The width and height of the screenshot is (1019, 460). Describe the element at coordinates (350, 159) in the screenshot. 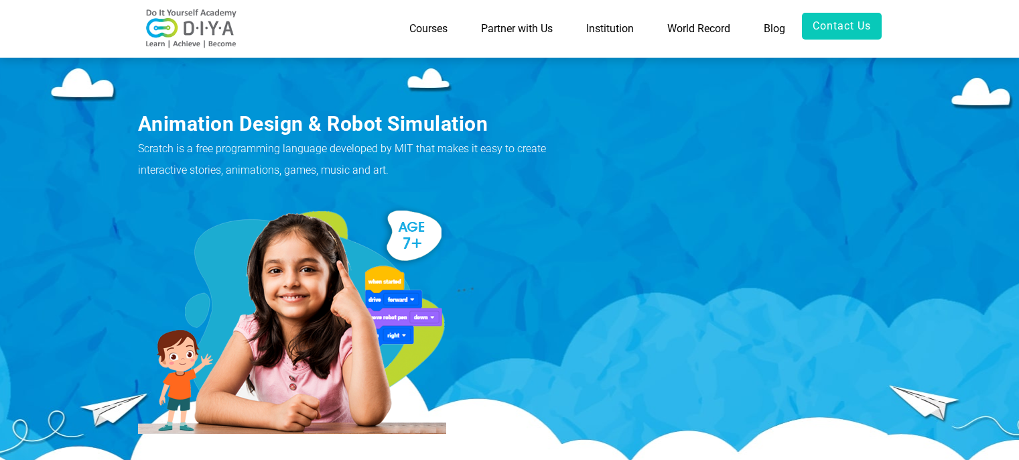

I see `div: Scratch is a free programming language developed by MIT that makes it easy to create interactive ...` at that location.